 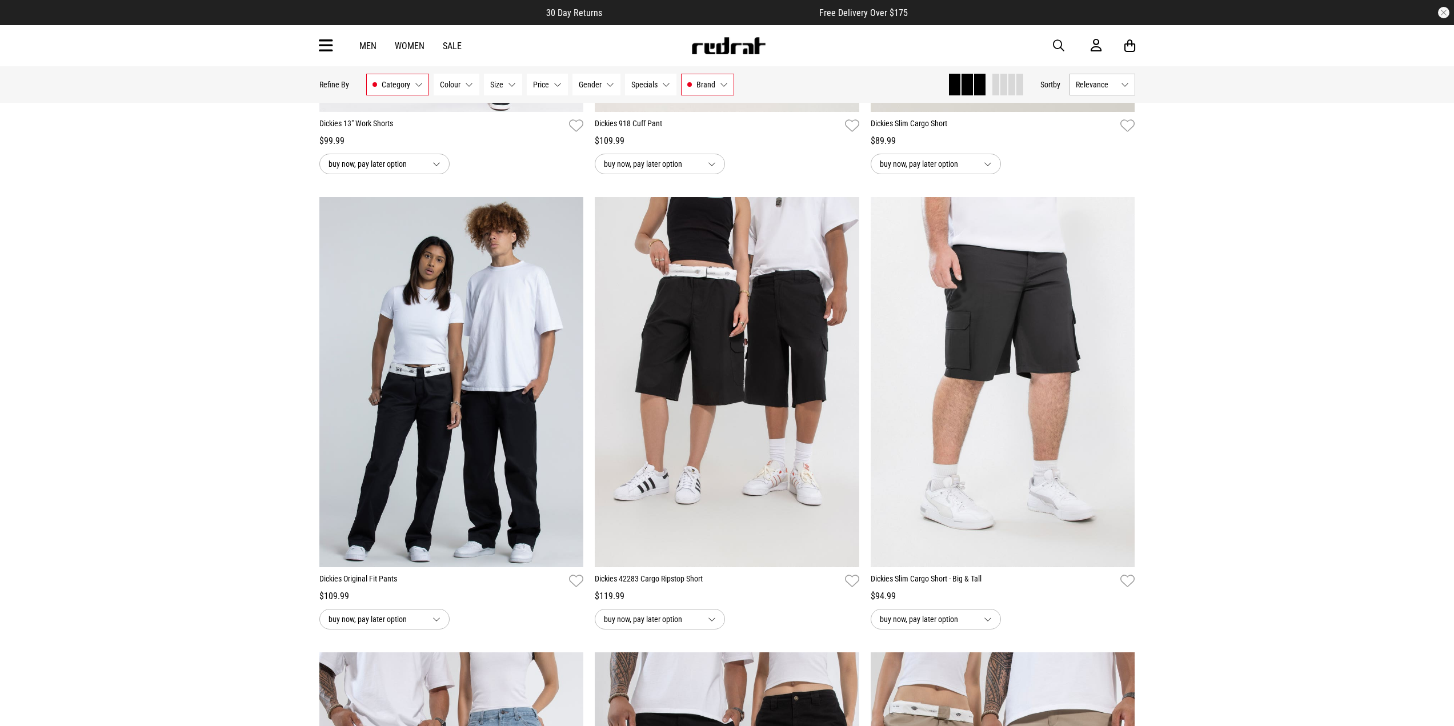 I want to click on button: Gender, so click(x=597, y=85).